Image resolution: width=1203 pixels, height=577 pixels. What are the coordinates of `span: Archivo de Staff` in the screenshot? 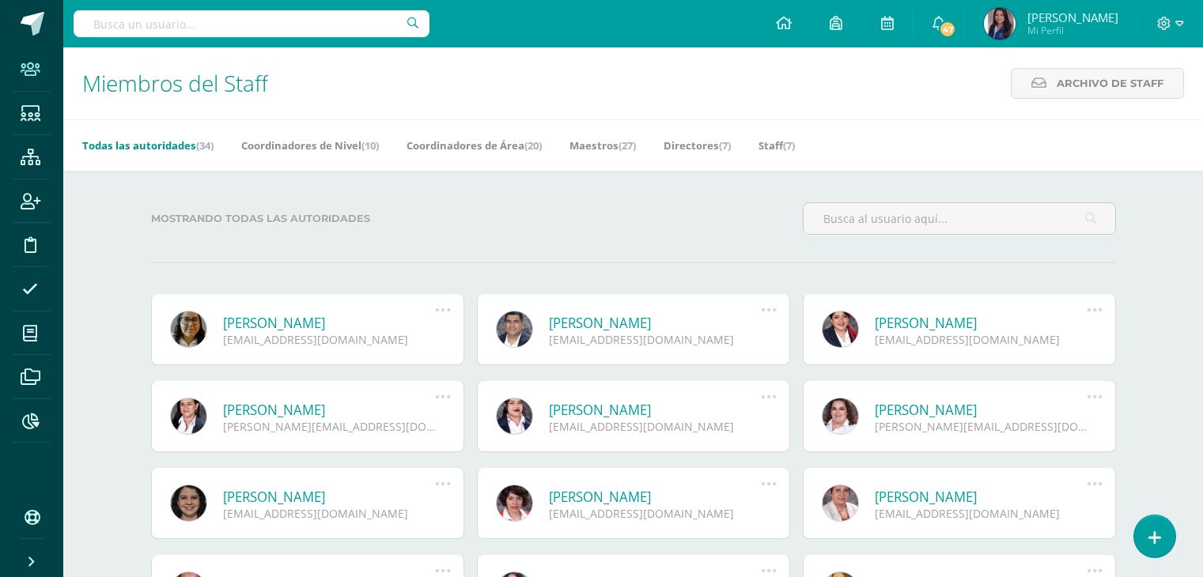 It's located at (1110, 83).